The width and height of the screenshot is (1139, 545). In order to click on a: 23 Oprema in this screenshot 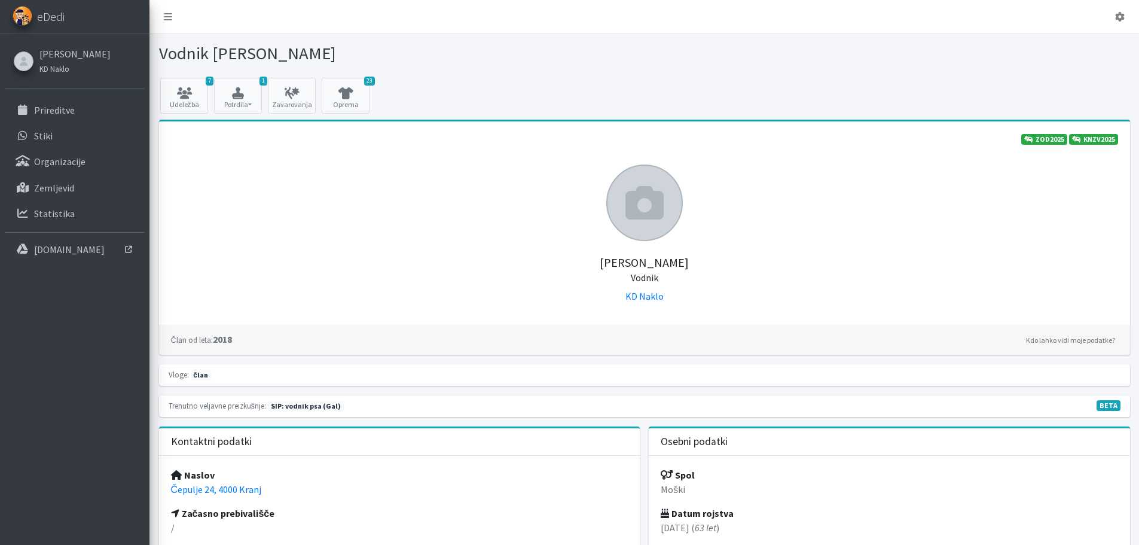, I will do `click(346, 96)`.